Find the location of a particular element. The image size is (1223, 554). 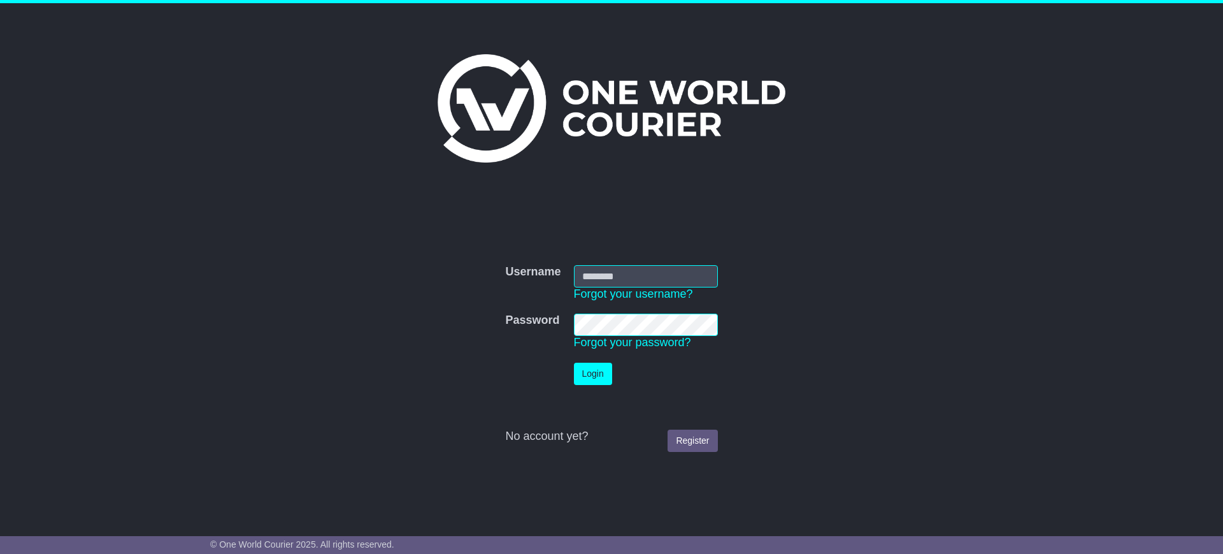

span: © One World Courier 2025. All rights reserved. is located at coordinates (302, 544).